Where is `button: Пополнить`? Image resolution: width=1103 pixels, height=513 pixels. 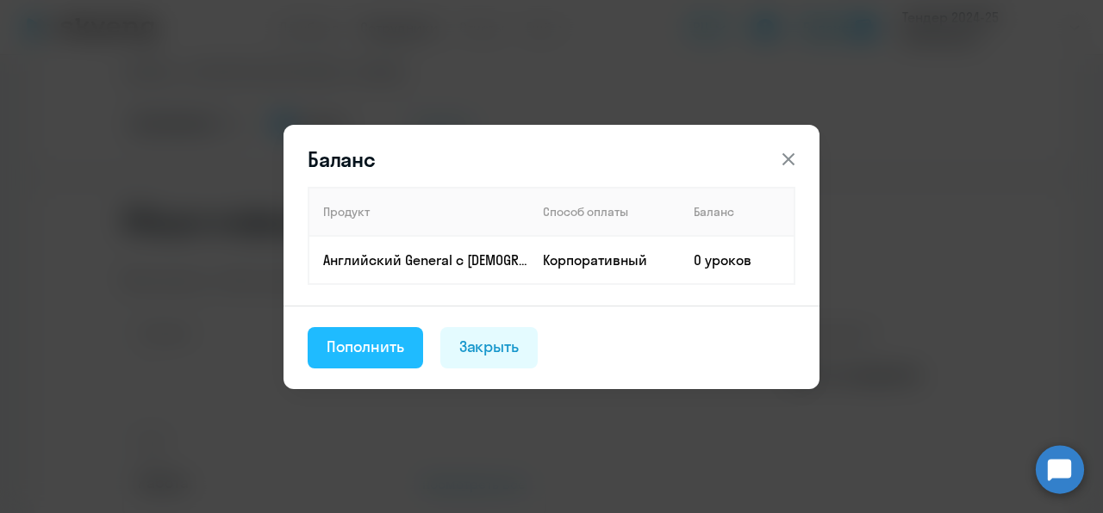 button: Пополнить is located at coordinates (365, 348).